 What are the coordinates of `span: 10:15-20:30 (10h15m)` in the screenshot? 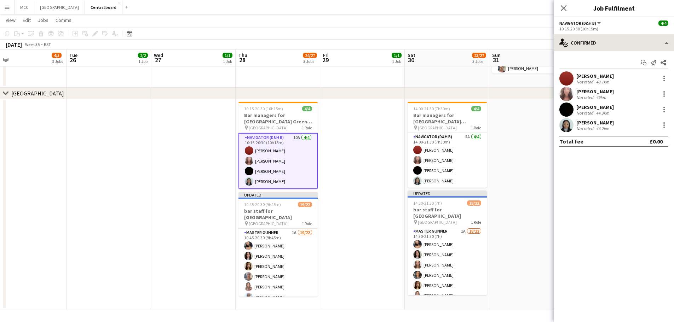 It's located at (263, 109).